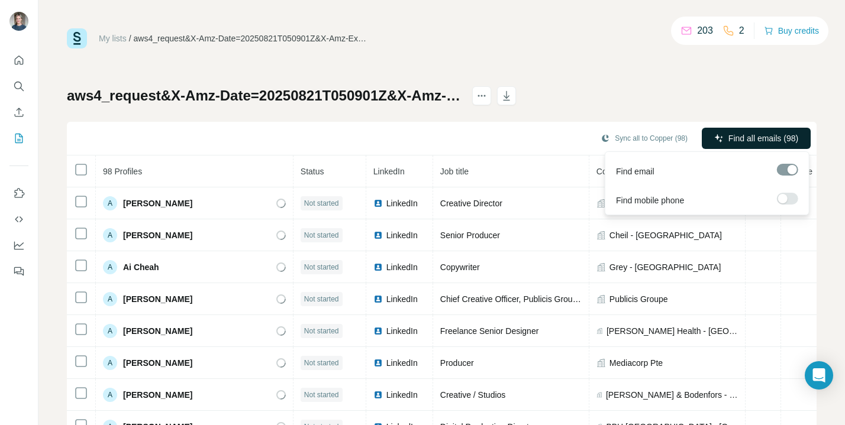 This screenshot has width=845, height=425. Describe the element at coordinates (636, 363) in the screenshot. I see `span: Mediacorp Pte` at that location.